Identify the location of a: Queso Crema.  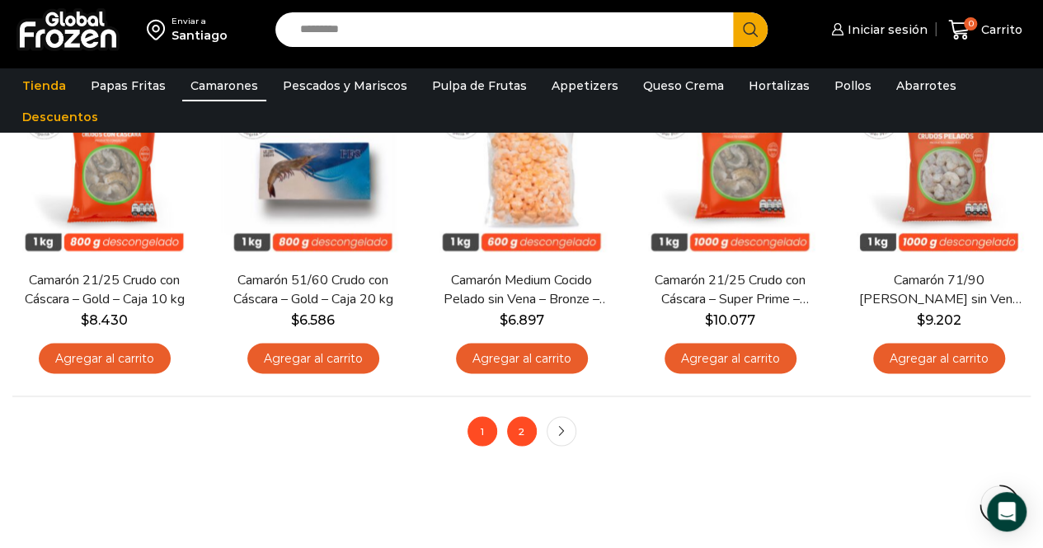
(683, 86).